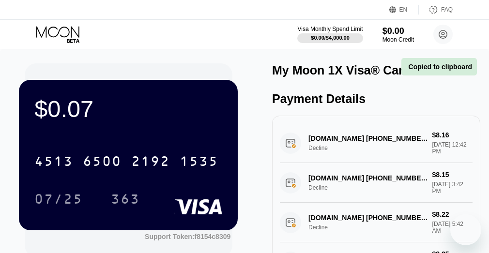 The image size is (489, 253). I want to click on div: Visa Monthly Spend Limit, so click(330, 29).